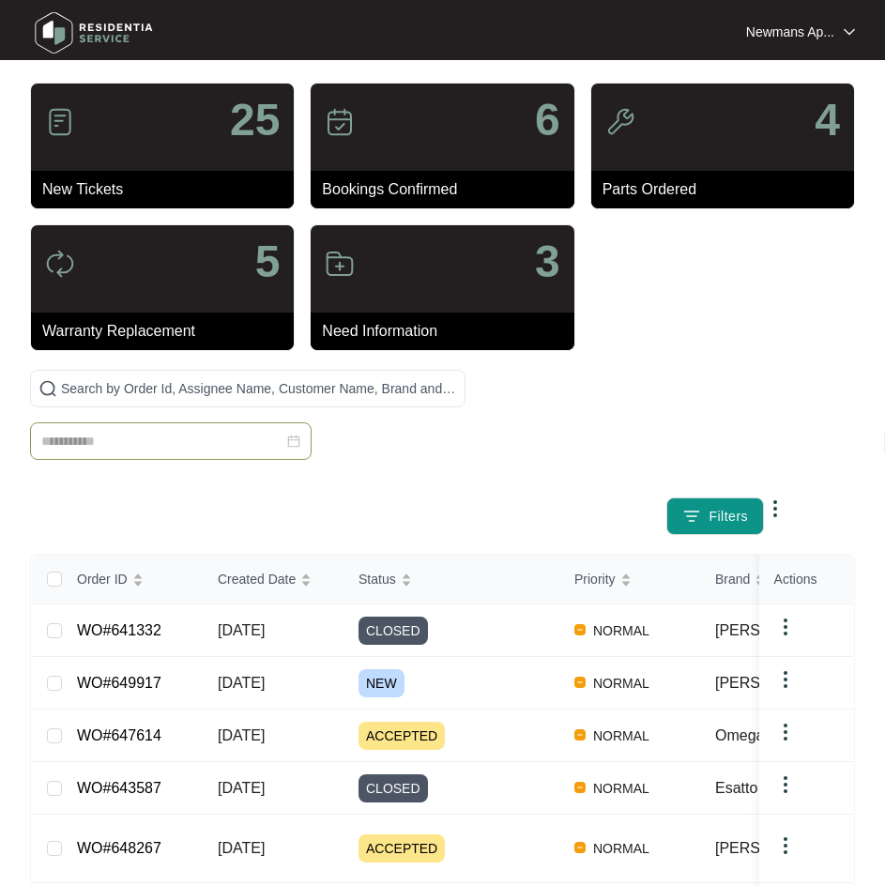 The height and width of the screenshot is (886, 885). What do you see at coordinates (595, 579) in the screenshot?
I see `span: Priority` at bounding box center [595, 579].